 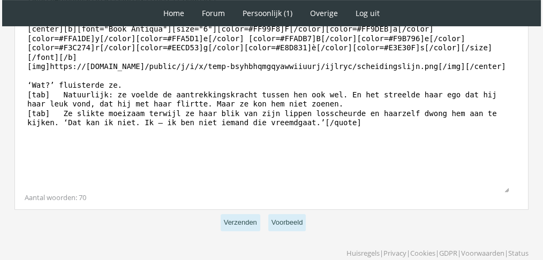 What do you see at coordinates (271, 198) in the screenshot?
I see `div: Aantal woorden: 70` at bounding box center [271, 198].